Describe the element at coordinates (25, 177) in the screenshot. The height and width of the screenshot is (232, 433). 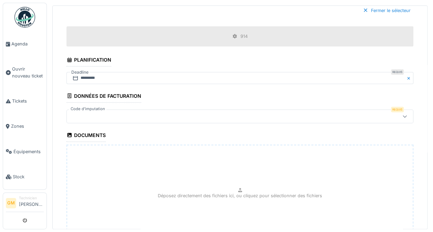
I see `a: Stock` at that location.